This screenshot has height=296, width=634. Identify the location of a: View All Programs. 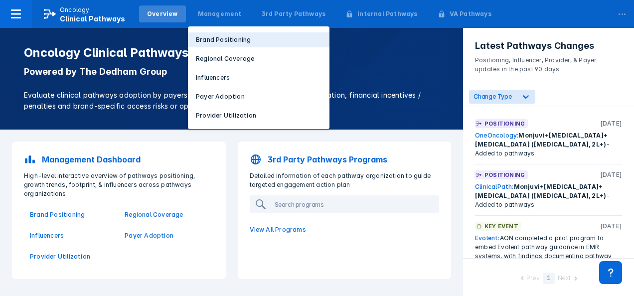
(345, 230).